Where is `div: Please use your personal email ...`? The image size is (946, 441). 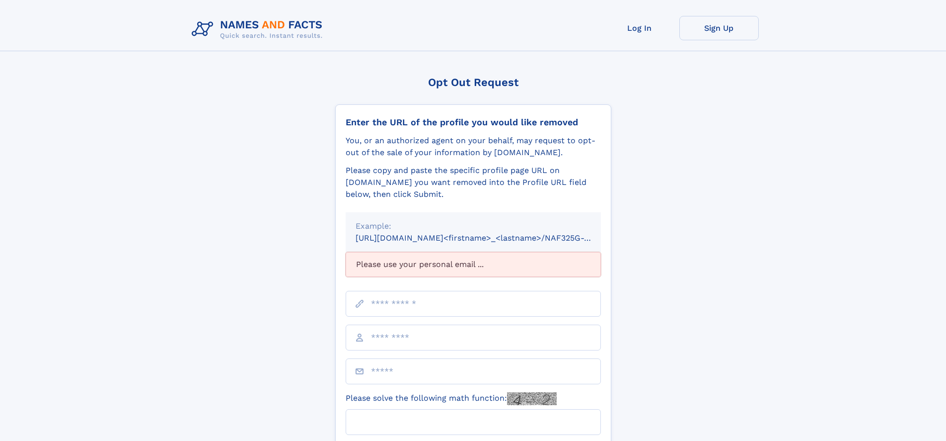
div: Please use your personal email ... is located at coordinates (473, 264).